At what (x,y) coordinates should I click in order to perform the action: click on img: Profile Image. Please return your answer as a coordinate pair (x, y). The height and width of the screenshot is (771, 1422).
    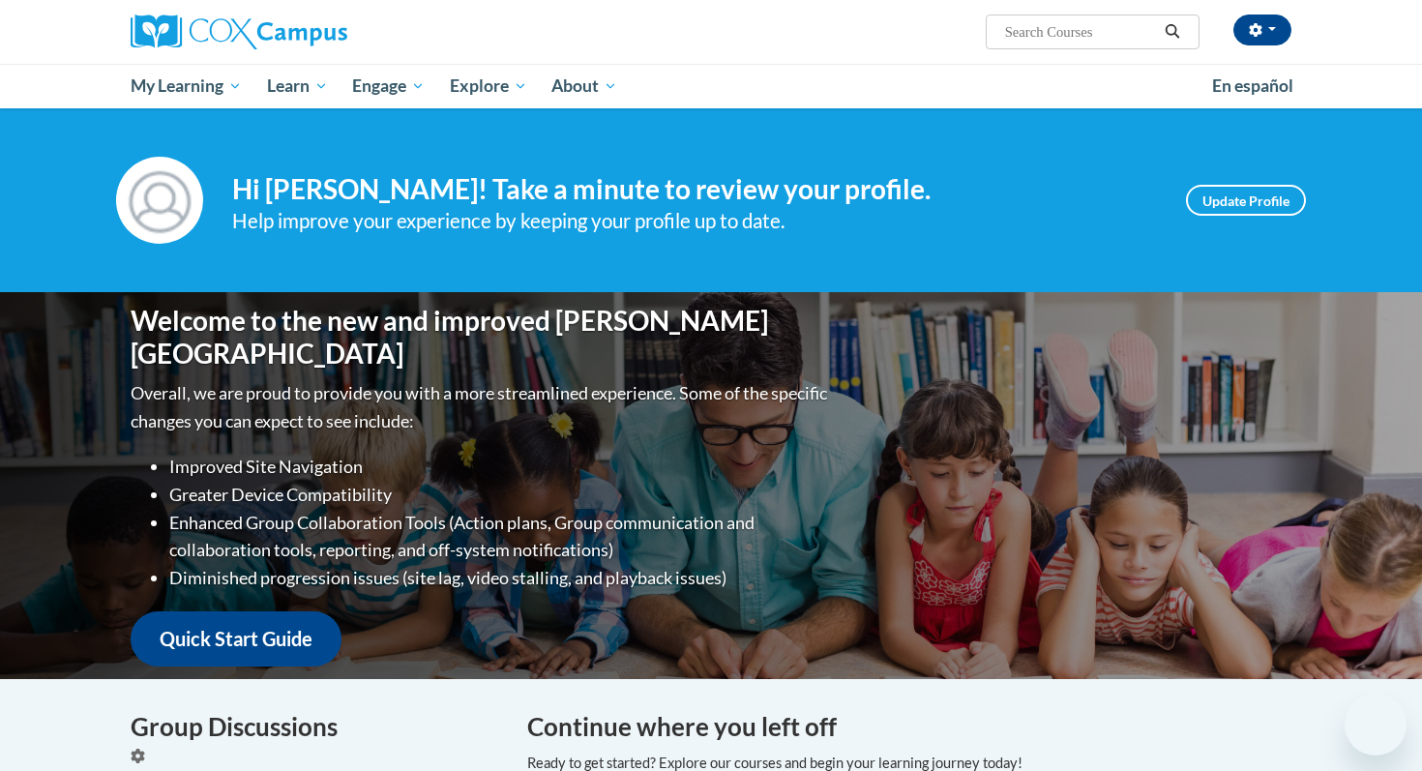
    Looking at the image, I should click on (160, 200).